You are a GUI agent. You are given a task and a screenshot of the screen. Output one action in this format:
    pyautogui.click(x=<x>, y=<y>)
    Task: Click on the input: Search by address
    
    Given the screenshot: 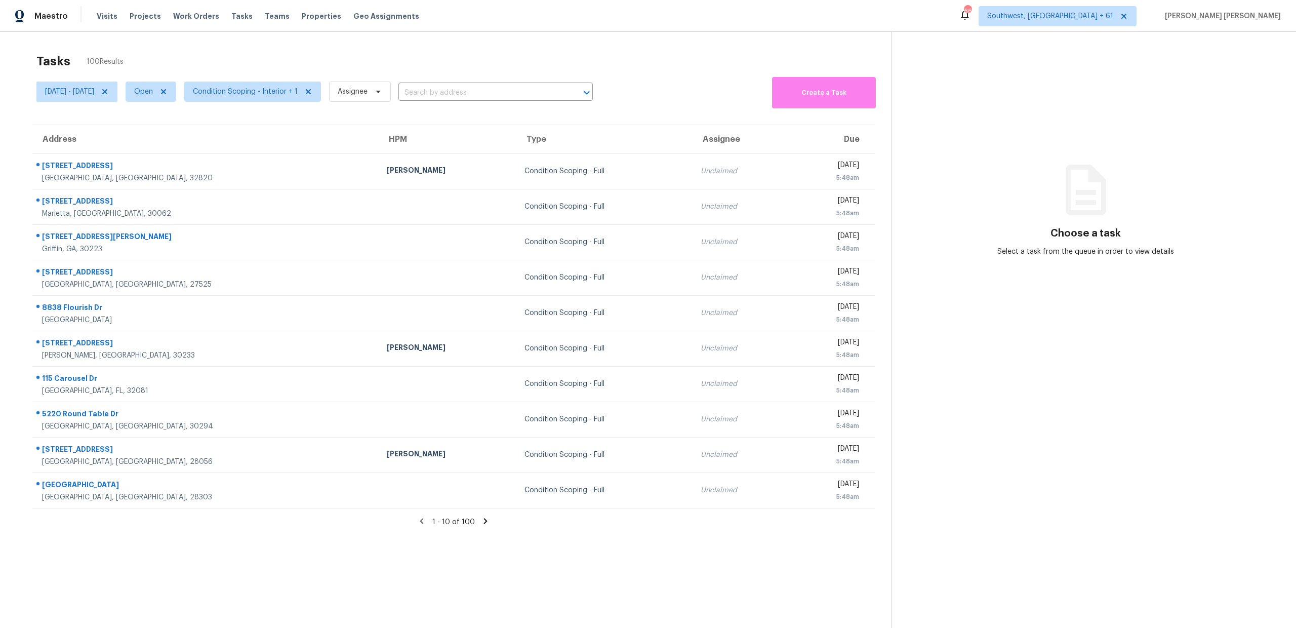 What is the action you would take?
    pyautogui.click(x=482, y=93)
    